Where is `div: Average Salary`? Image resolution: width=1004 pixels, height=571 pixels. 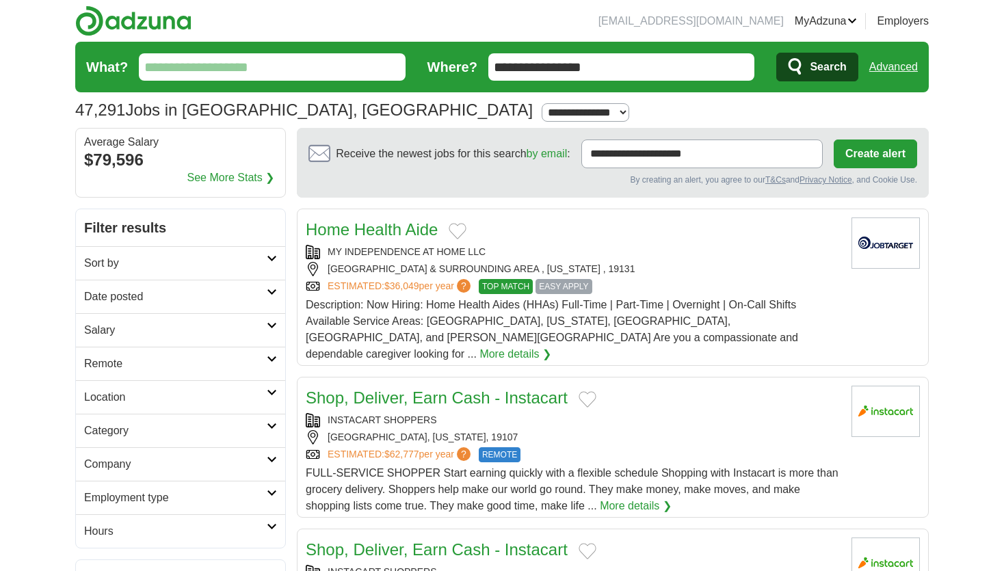
div: Average Salary is located at coordinates (181, 142).